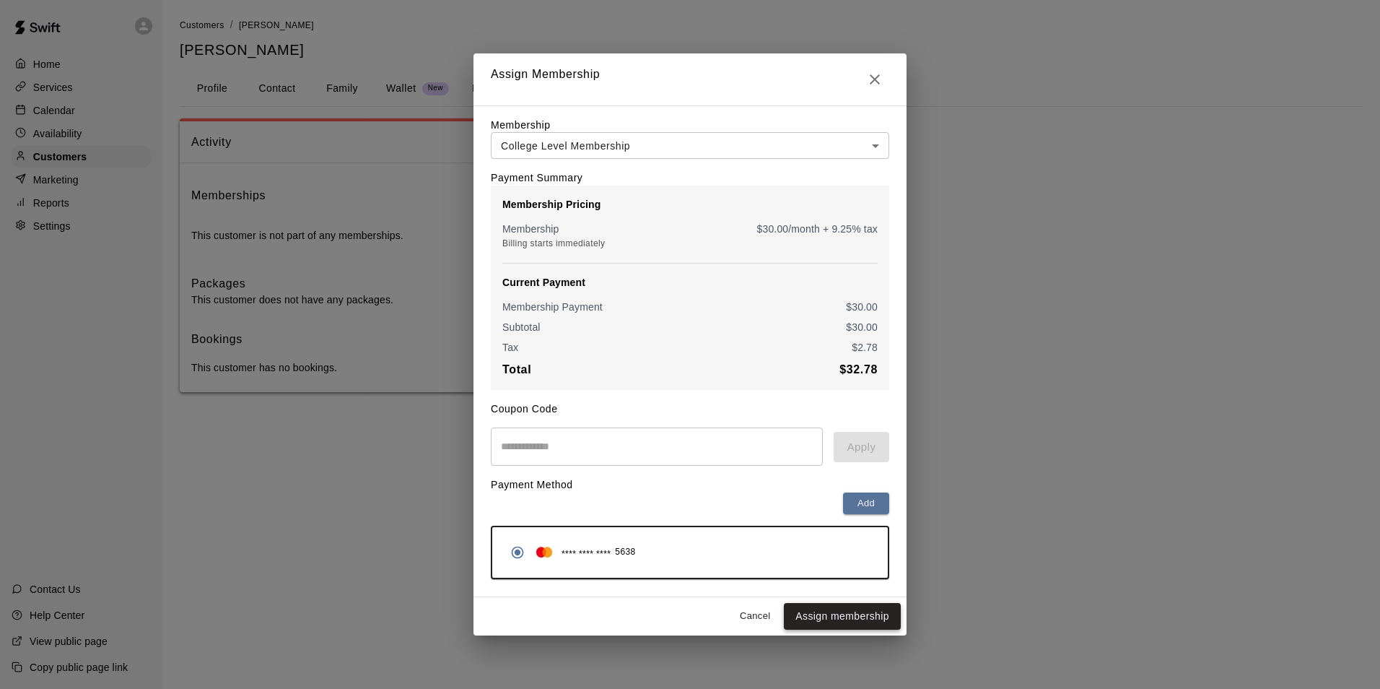 The width and height of the screenshot is (1380, 689). What do you see at coordinates (510, 347) in the screenshot?
I see `p: Tax` at bounding box center [510, 347].